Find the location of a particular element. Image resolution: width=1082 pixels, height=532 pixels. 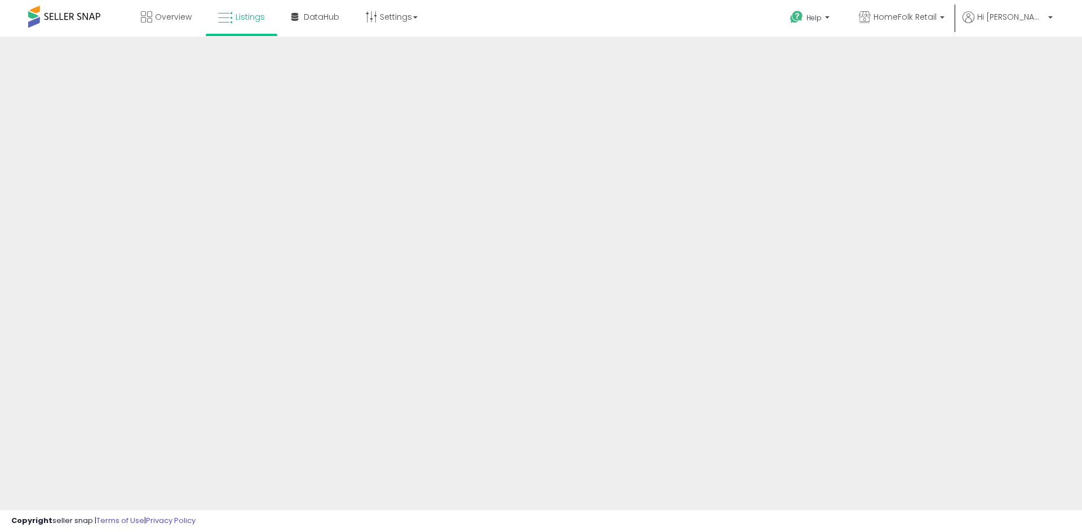

span: Help is located at coordinates (814, 17).